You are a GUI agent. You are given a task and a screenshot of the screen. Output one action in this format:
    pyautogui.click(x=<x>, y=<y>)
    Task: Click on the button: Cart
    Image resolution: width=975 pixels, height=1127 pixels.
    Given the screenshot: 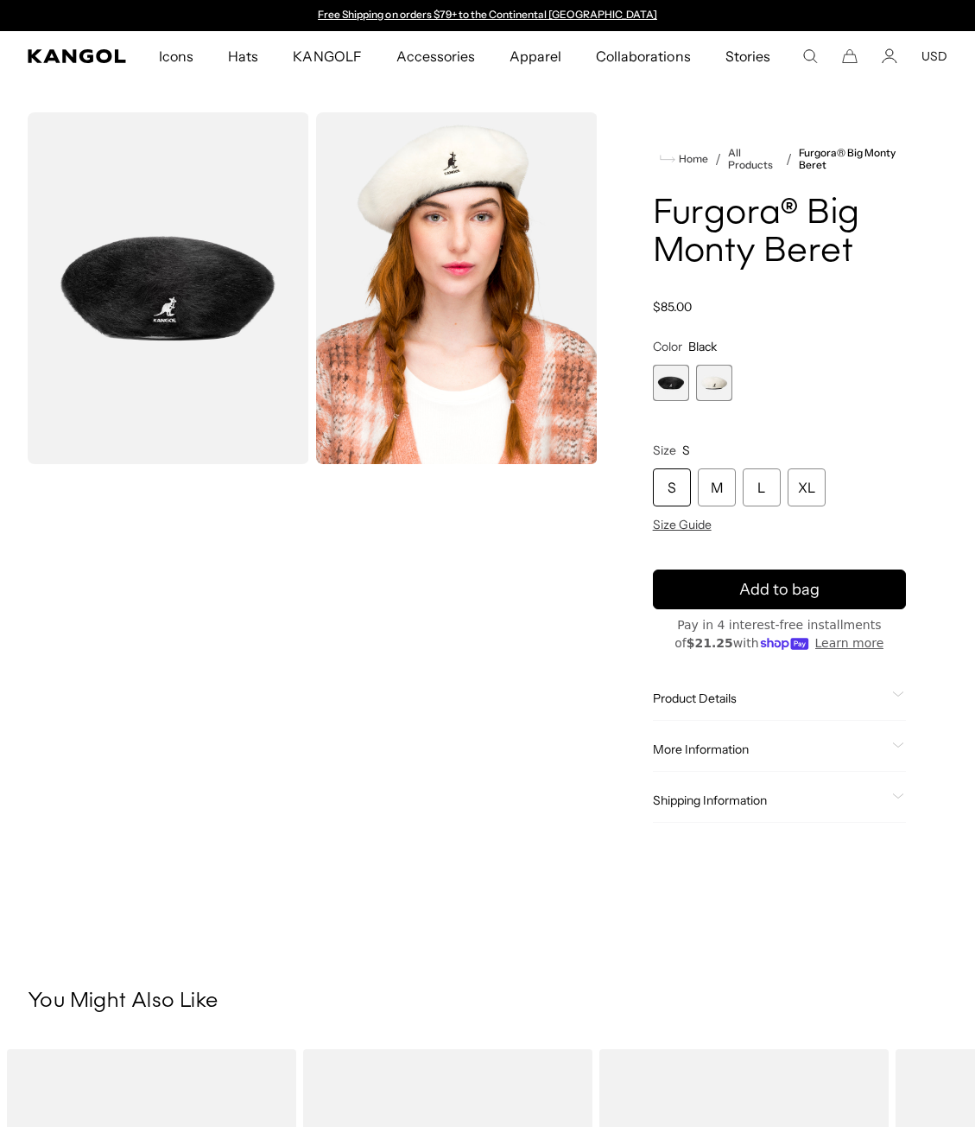 What is the action you would take?
    pyautogui.click(x=850, y=56)
    